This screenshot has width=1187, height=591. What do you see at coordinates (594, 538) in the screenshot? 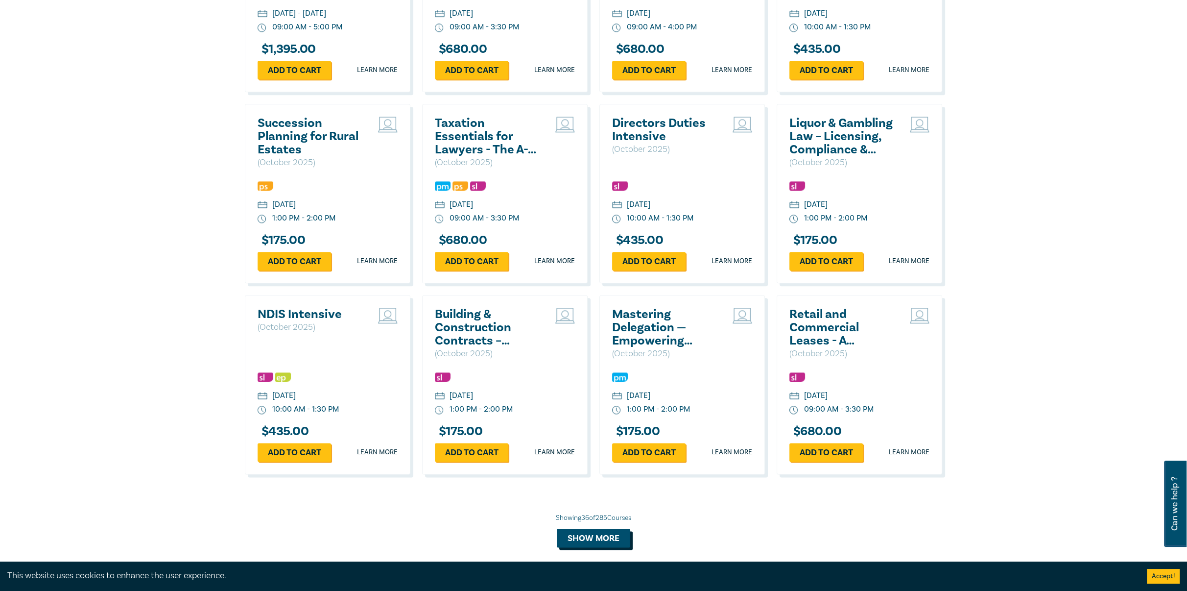
I see `button: Show more` at bounding box center [594, 538].